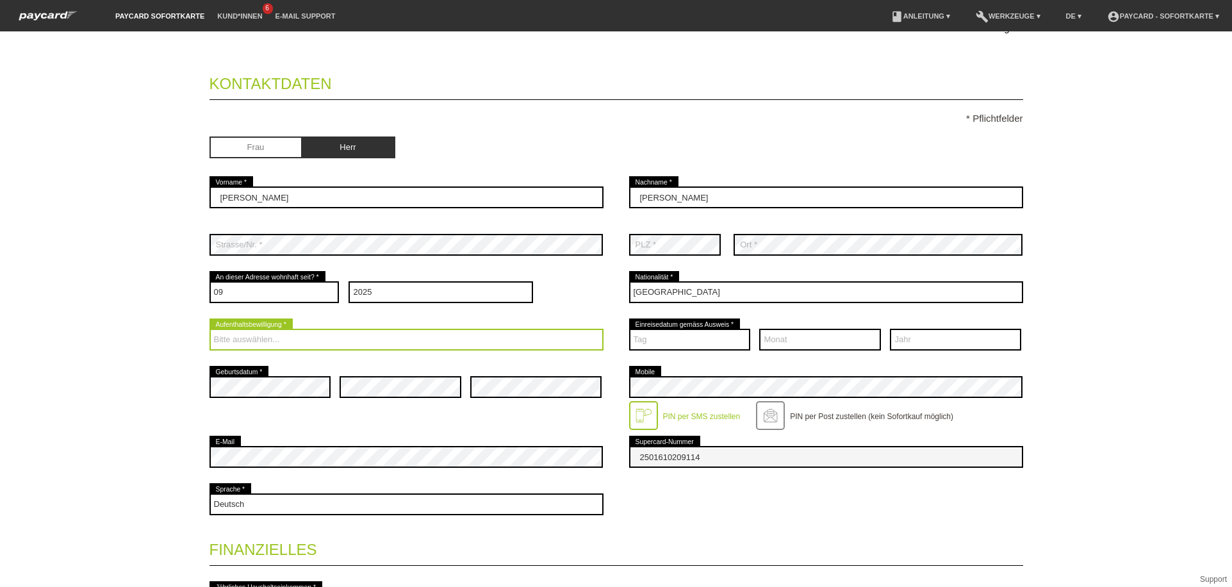 The image size is (1232, 587). Describe the element at coordinates (306, 16) in the screenshot. I see `a: E-Mail Support` at that location.